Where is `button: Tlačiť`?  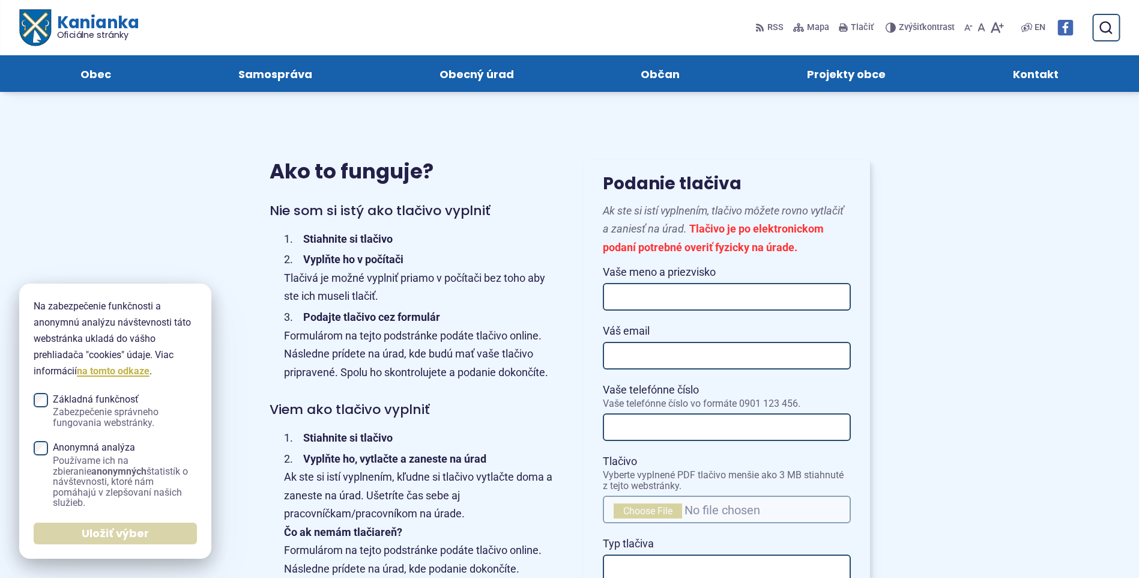 button: Tlačiť is located at coordinates (856, 28).